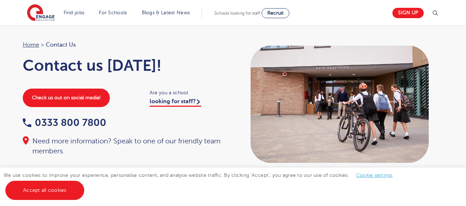  Describe the element at coordinates (66, 98) in the screenshot. I see `a: Check us out on social media!` at that location.